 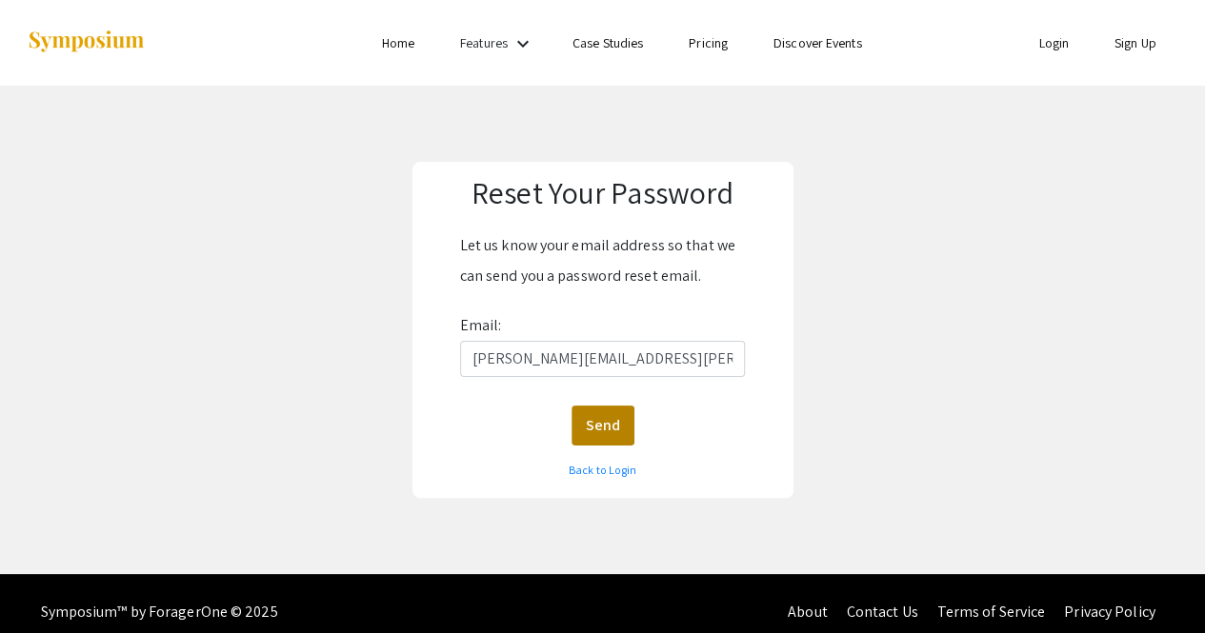 What do you see at coordinates (523, 44) in the screenshot?
I see `mat-icon: Expand Features list` at bounding box center [523, 44].